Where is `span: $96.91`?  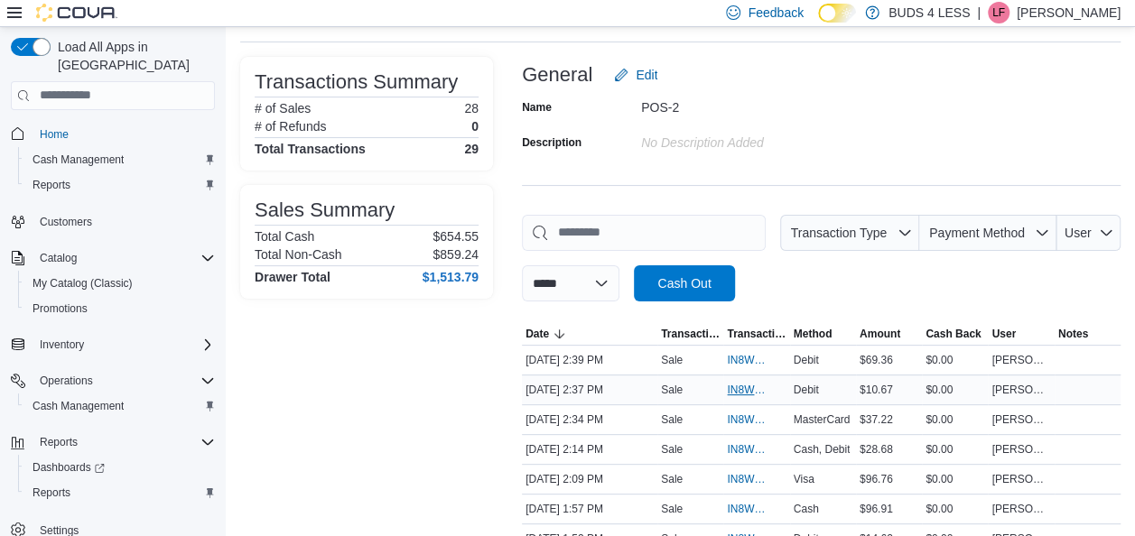 span: $96.91 is located at coordinates (876, 509).